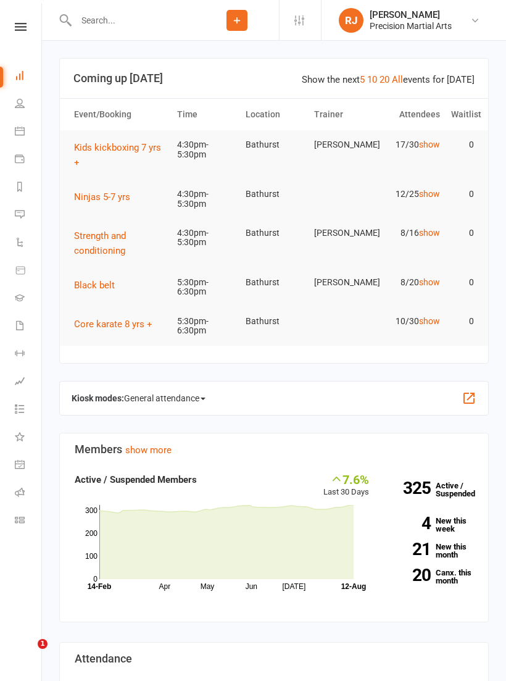 This screenshot has height=681, width=506. Describe the element at coordinates (28, 132) in the screenshot. I see `a: Calendar` at that location.